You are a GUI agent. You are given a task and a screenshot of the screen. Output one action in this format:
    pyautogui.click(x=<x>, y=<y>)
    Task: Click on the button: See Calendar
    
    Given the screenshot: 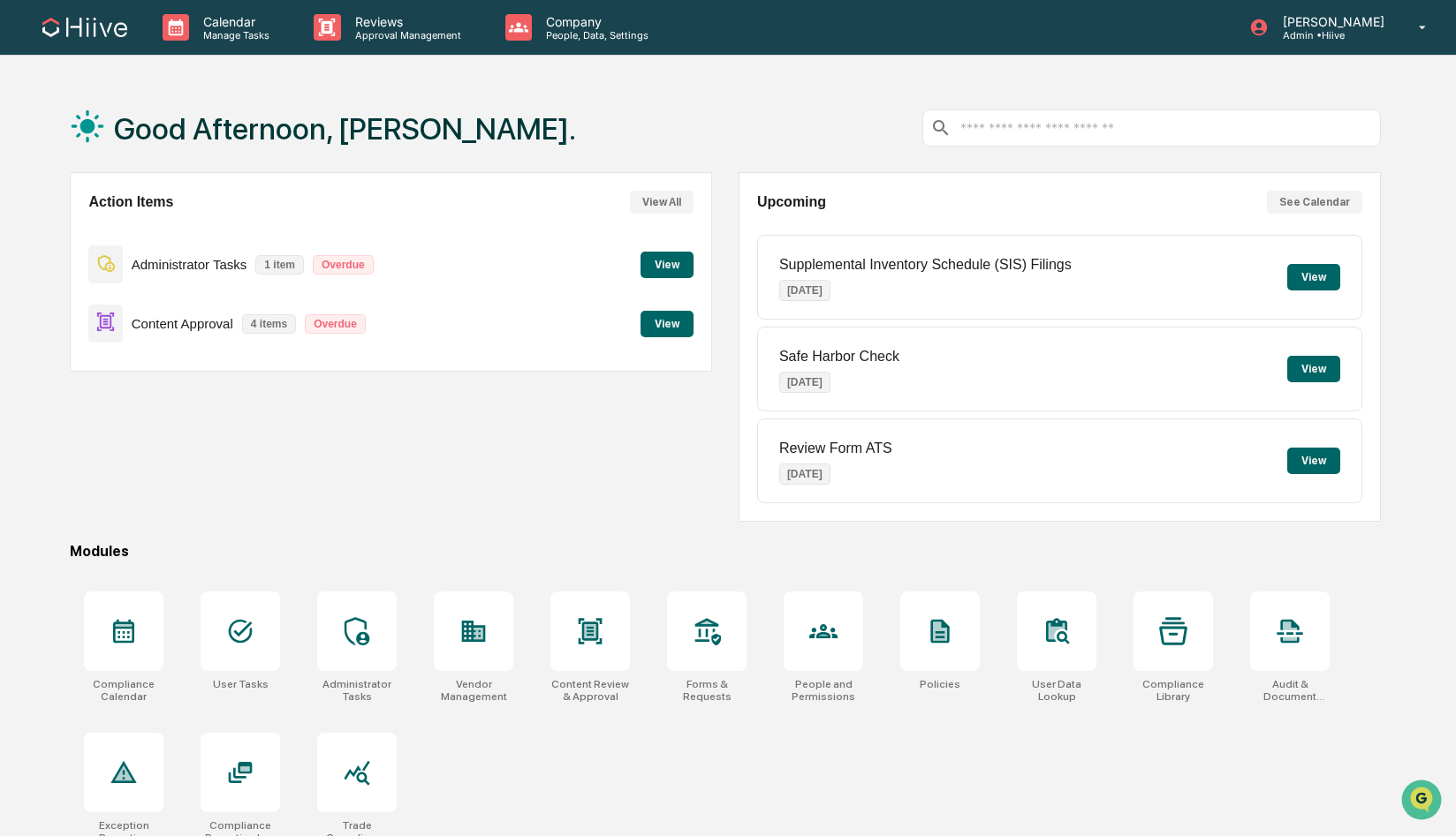 What is the action you would take?
    pyautogui.click(x=1314, y=202)
    